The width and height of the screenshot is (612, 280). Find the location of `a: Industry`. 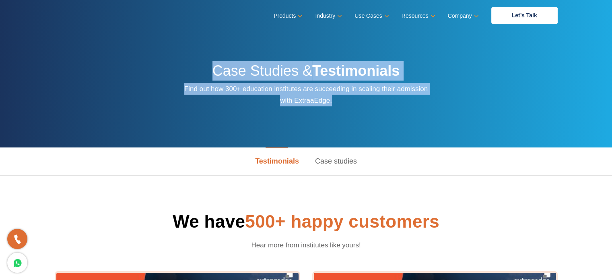

a: Industry is located at coordinates (327, 16).